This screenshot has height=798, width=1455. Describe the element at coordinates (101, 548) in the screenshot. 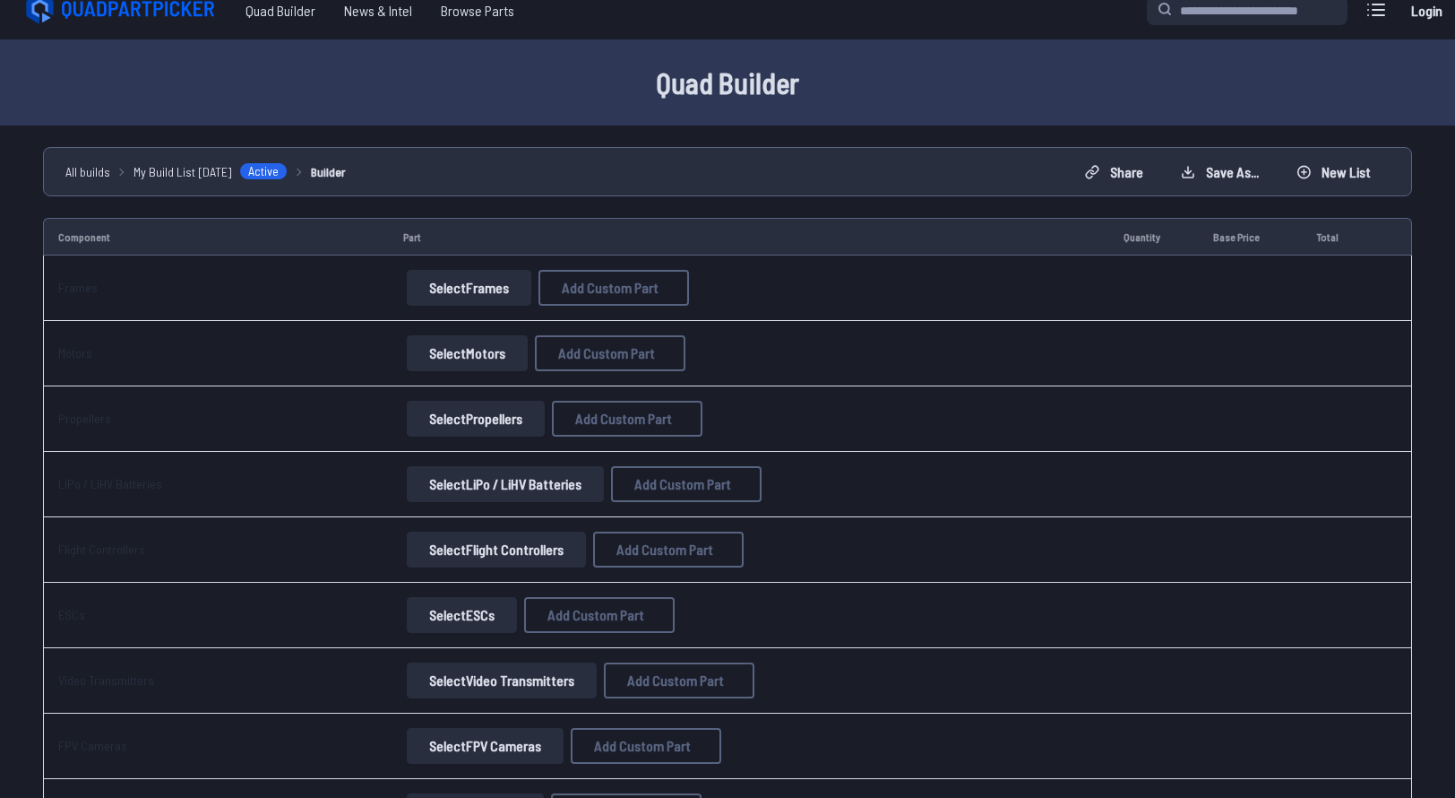

I see `a: Flight Controllers` at that location.